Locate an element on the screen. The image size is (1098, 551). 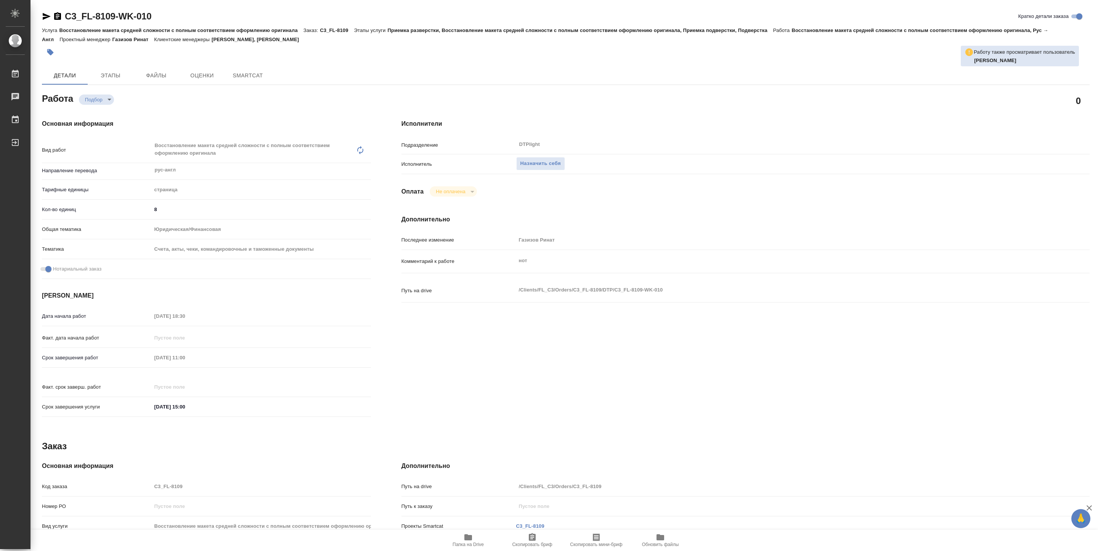
textarea: /Clients/FL_C3/Orders/C3_FL-8109/DTP/C3_FL-8109-WK-010 is located at coordinates (774, 290).